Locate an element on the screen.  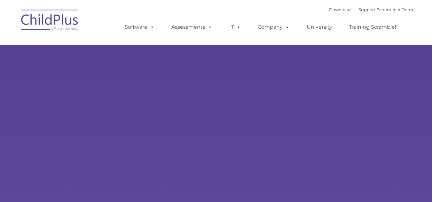
a: Assessments is located at coordinates (192, 27).